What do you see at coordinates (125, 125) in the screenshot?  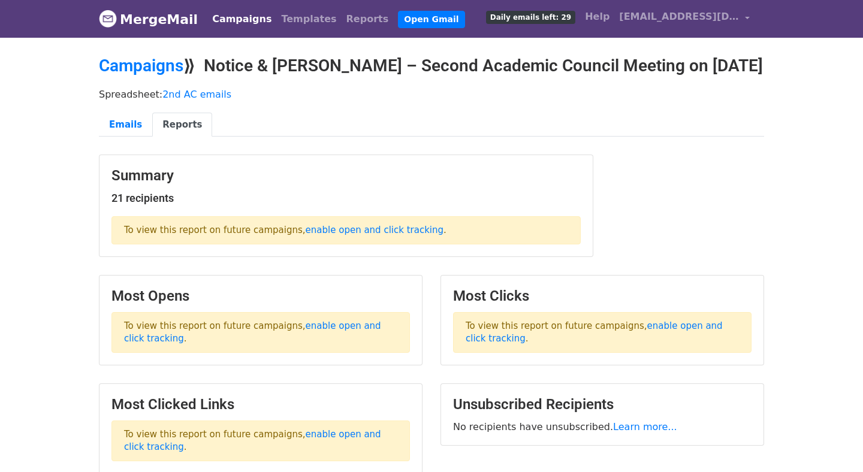 I see `a: Emails` at bounding box center [125, 125].